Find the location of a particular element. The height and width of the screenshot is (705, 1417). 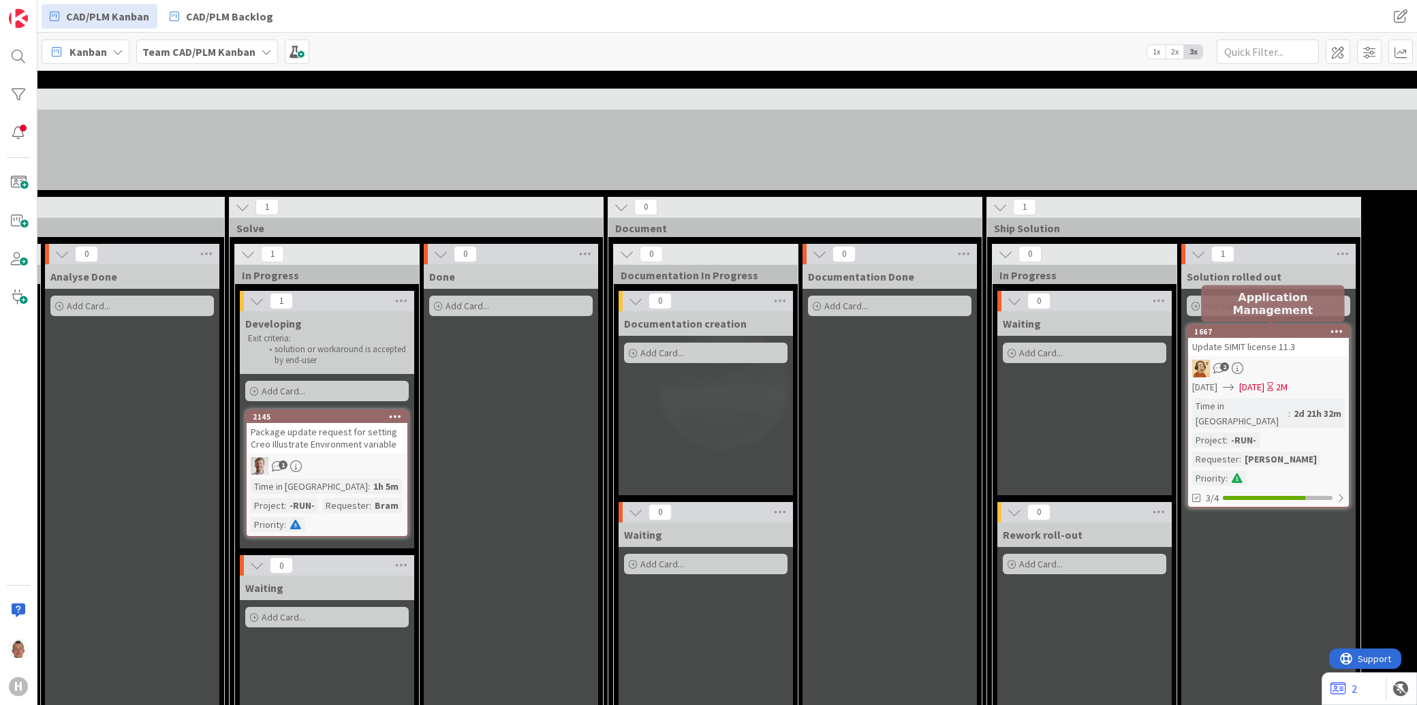

span: Documentation Done is located at coordinates (861, 277).